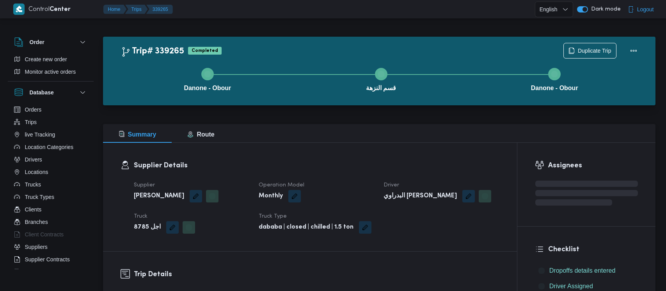 Image resolution: width=666 pixels, height=291 pixels. I want to click on button: Orders, so click(51, 110).